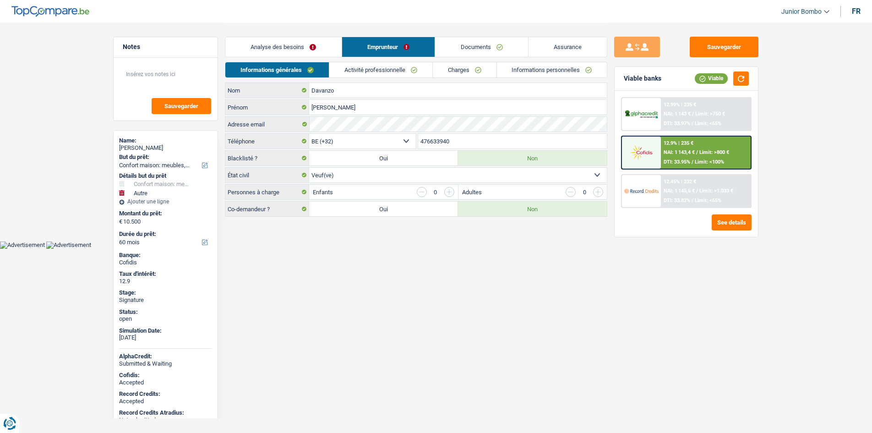 The image size is (872, 433). I want to click on span: DTI: 33.82%, so click(677, 200).